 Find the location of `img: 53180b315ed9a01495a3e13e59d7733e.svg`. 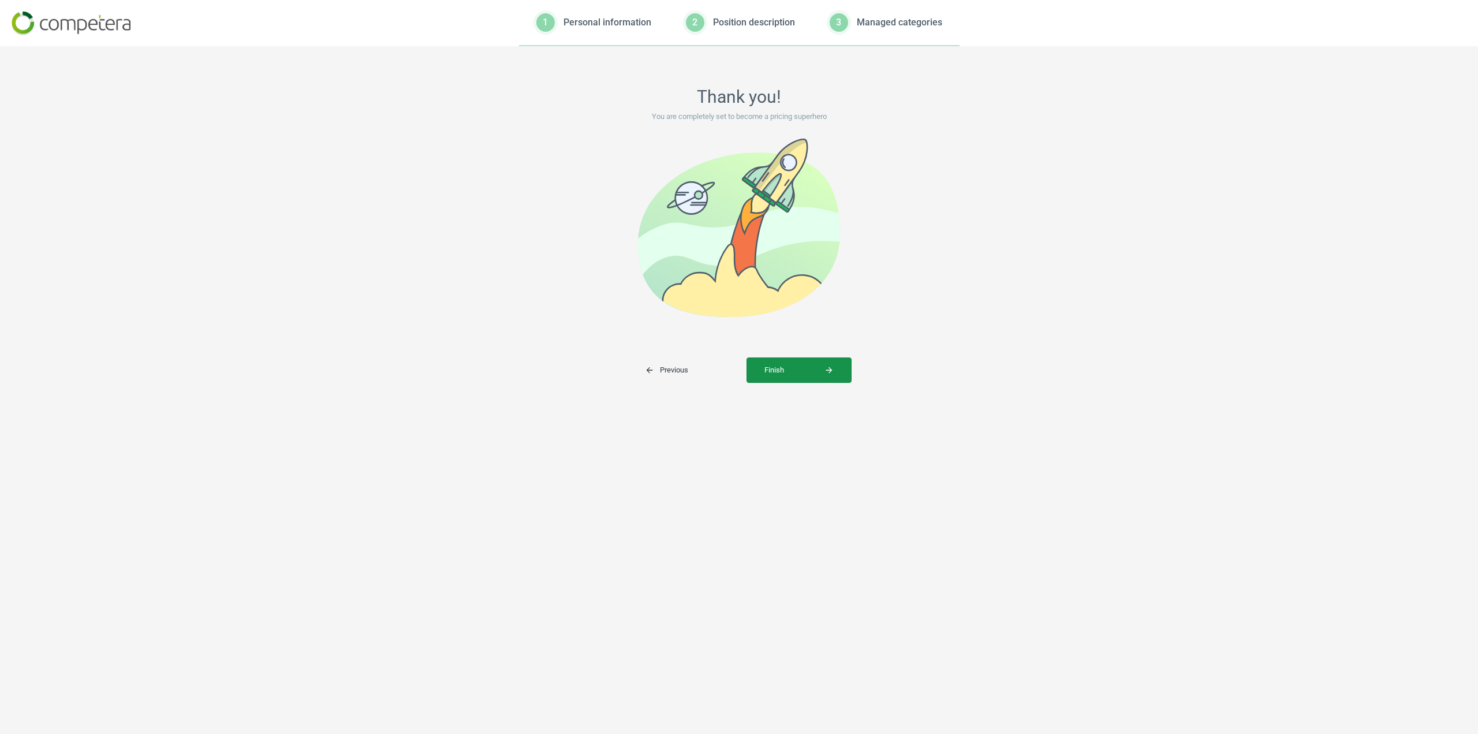

img: 53180b315ed9a01495a3e13e59d7733e.svg is located at coordinates (739, 228).